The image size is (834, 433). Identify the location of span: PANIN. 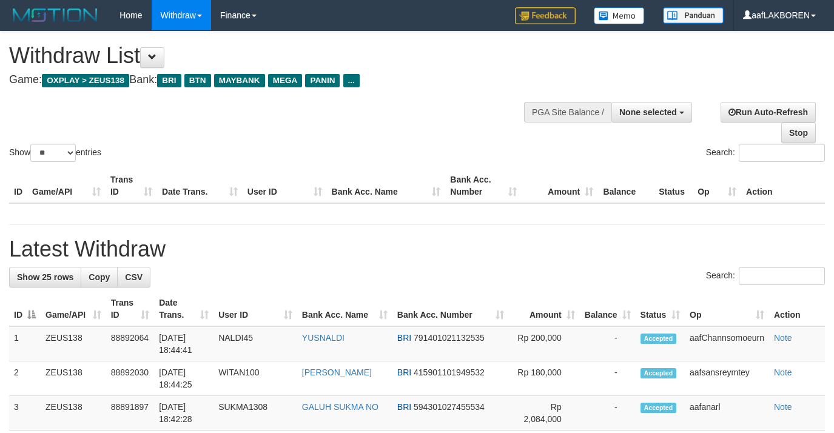
(322, 81).